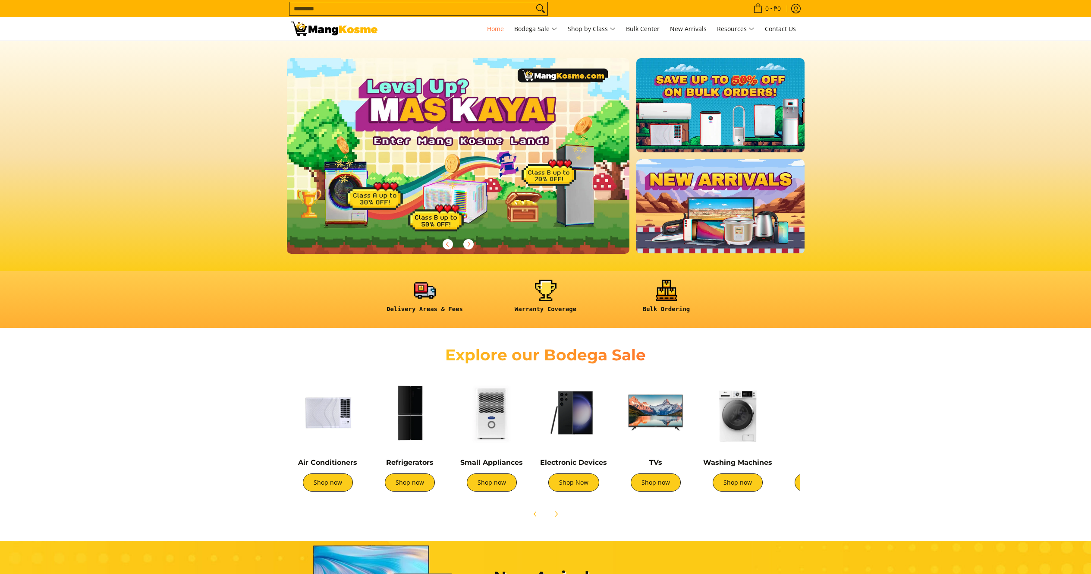 The width and height of the screenshot is (1091, 574). What do you see at coordinates (780, 28) in the screenshot?
I see `span: Contact Us` at bounding box center [780, 28].